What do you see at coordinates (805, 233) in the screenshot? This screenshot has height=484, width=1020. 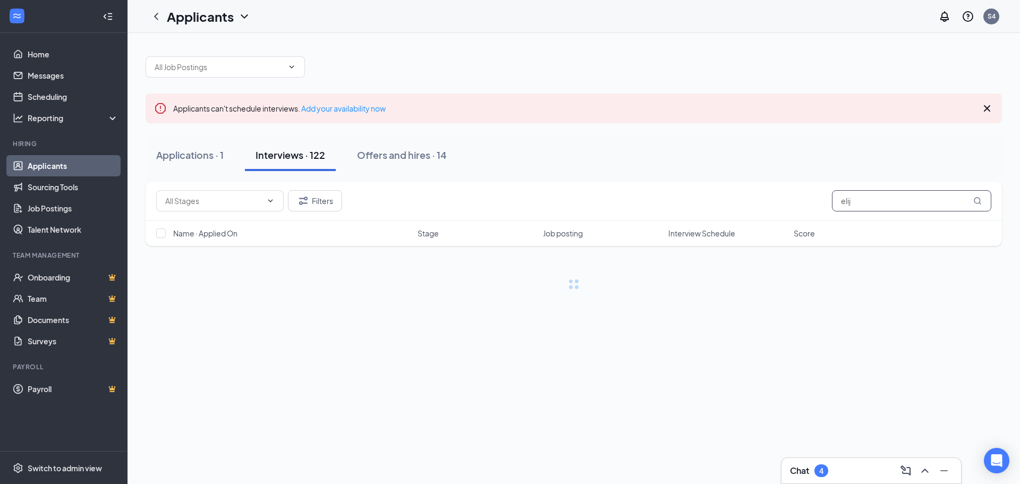 I see `span: Score` at bounding box center [805, 233].